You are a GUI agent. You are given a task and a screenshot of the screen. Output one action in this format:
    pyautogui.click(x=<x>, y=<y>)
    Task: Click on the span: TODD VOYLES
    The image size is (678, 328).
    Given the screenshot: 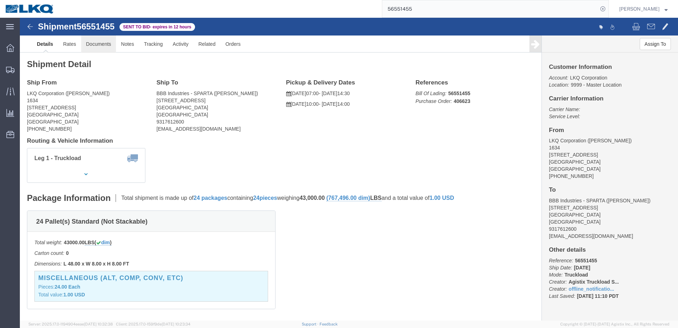 What is the action you would take?
    pyautogui.click(x=640, y=9)
    